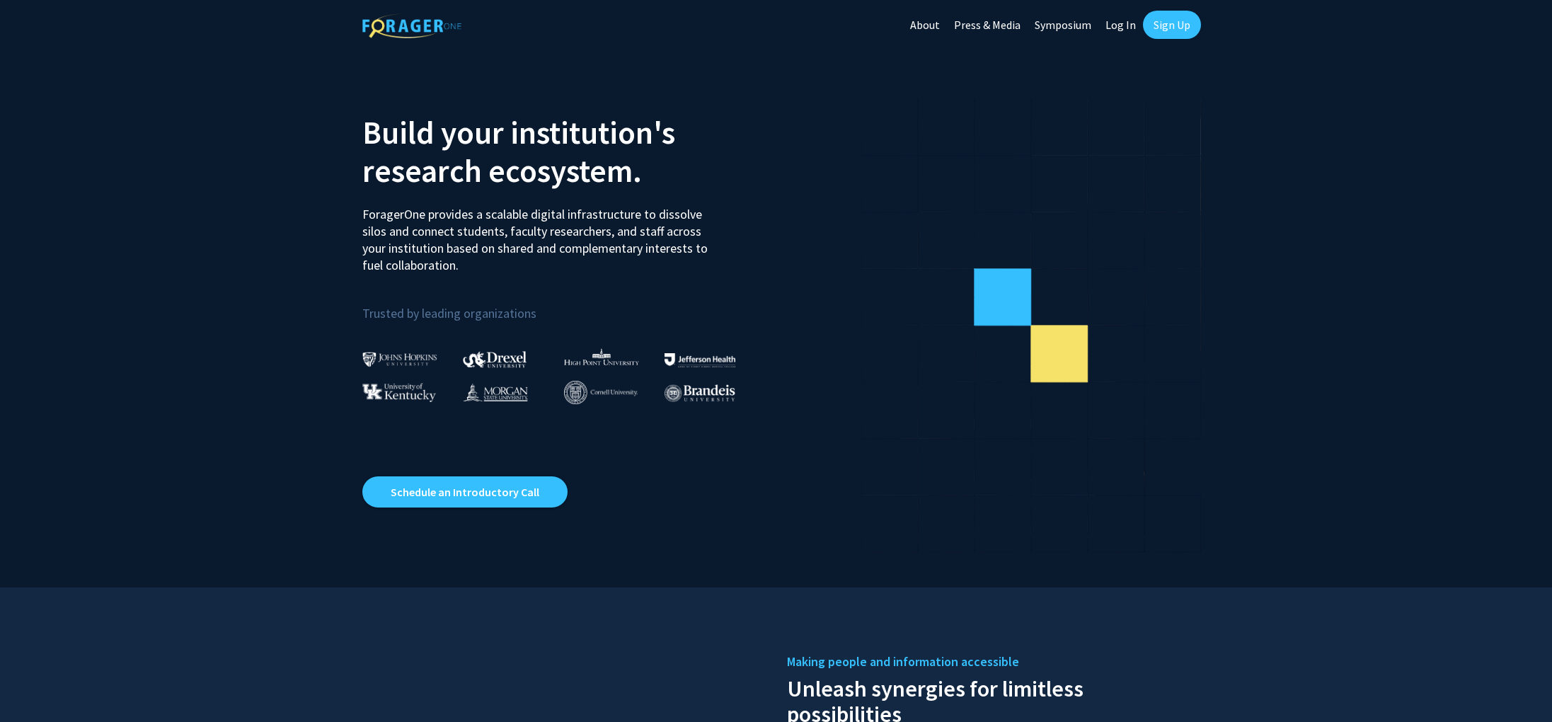 The width and height of the screenshot is (1552, 722). What do you see at coordinates (601, 392) in the screenshot?
I see `img: Cornell University` at bounding box center [601, 392].